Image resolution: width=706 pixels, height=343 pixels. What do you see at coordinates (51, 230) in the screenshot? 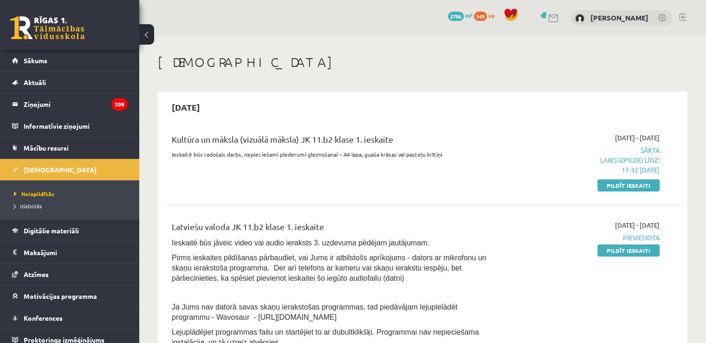
I see `span: Digitālie materiāli` at bounding box center [51, 230].